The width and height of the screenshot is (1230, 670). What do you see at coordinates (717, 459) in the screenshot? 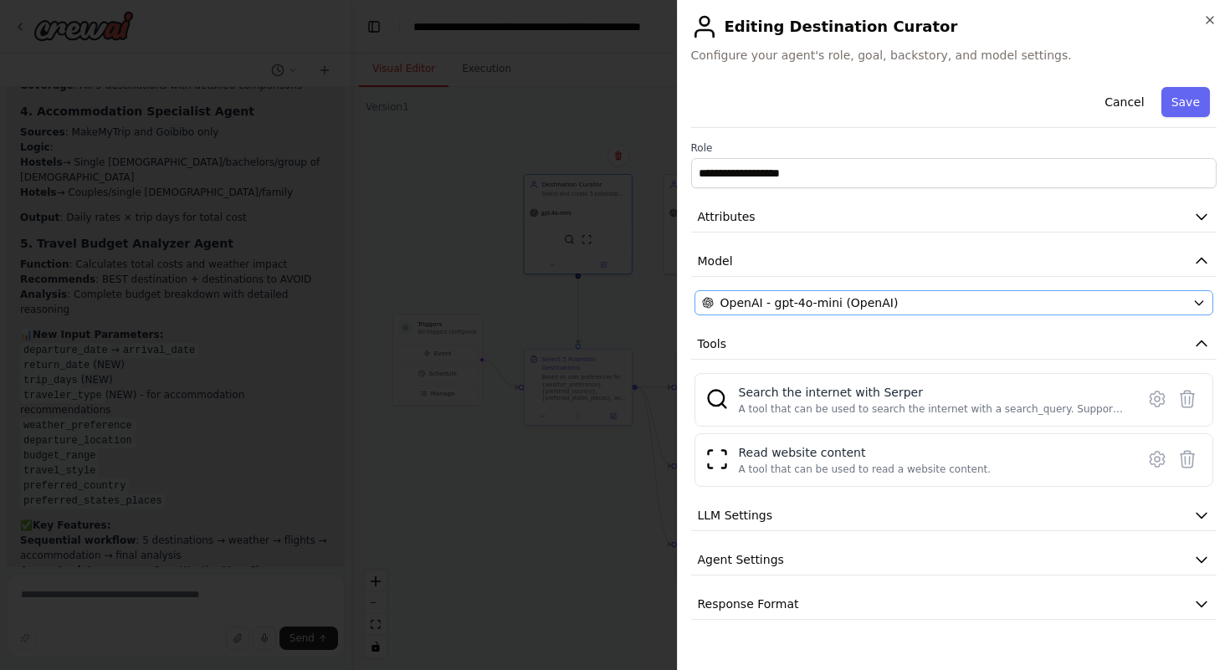
I see `img: ScrapeWebsiteTool` at bounding box center [717, 459].